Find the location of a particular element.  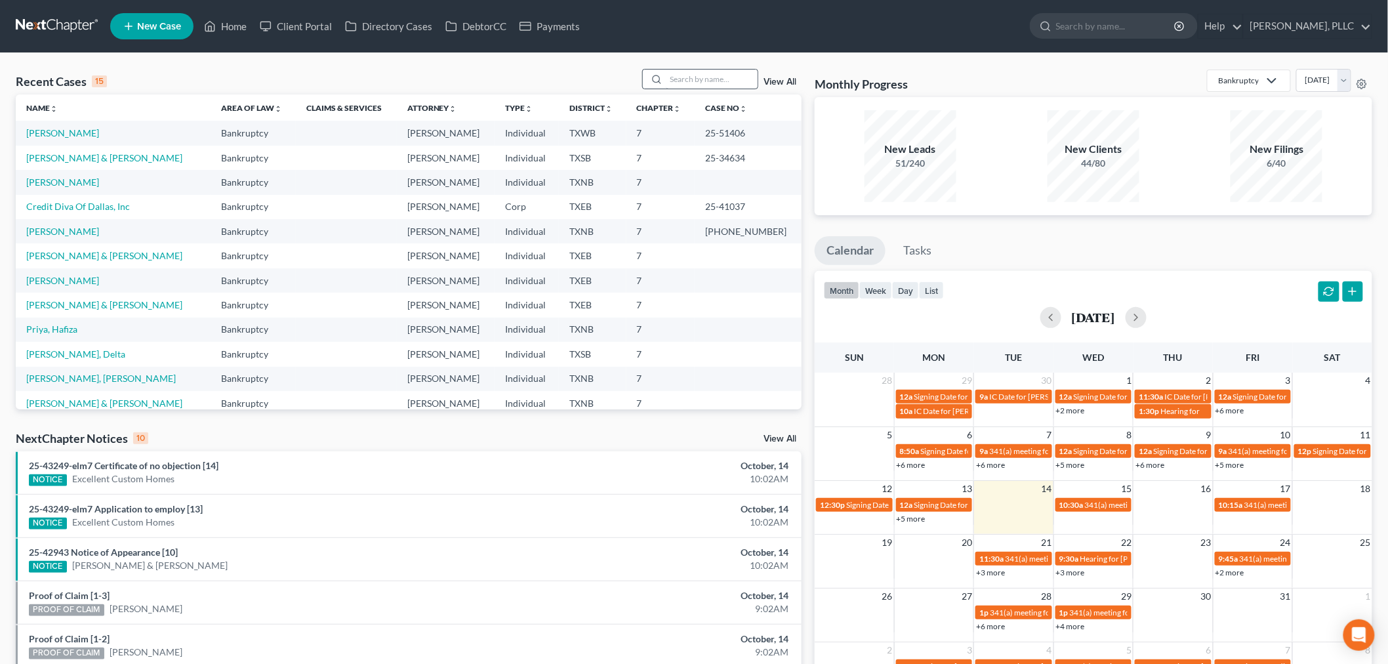

a: Calendar is located at coordinates (850, 251).